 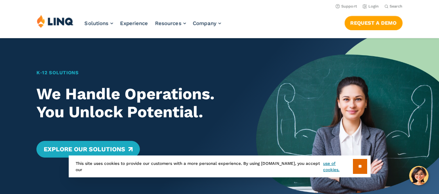 What do you see at coordinates (419, 176) in the screenshot?
I see `button: Hello, have a question? Let’s chat.` at bounding box center [419, 176].